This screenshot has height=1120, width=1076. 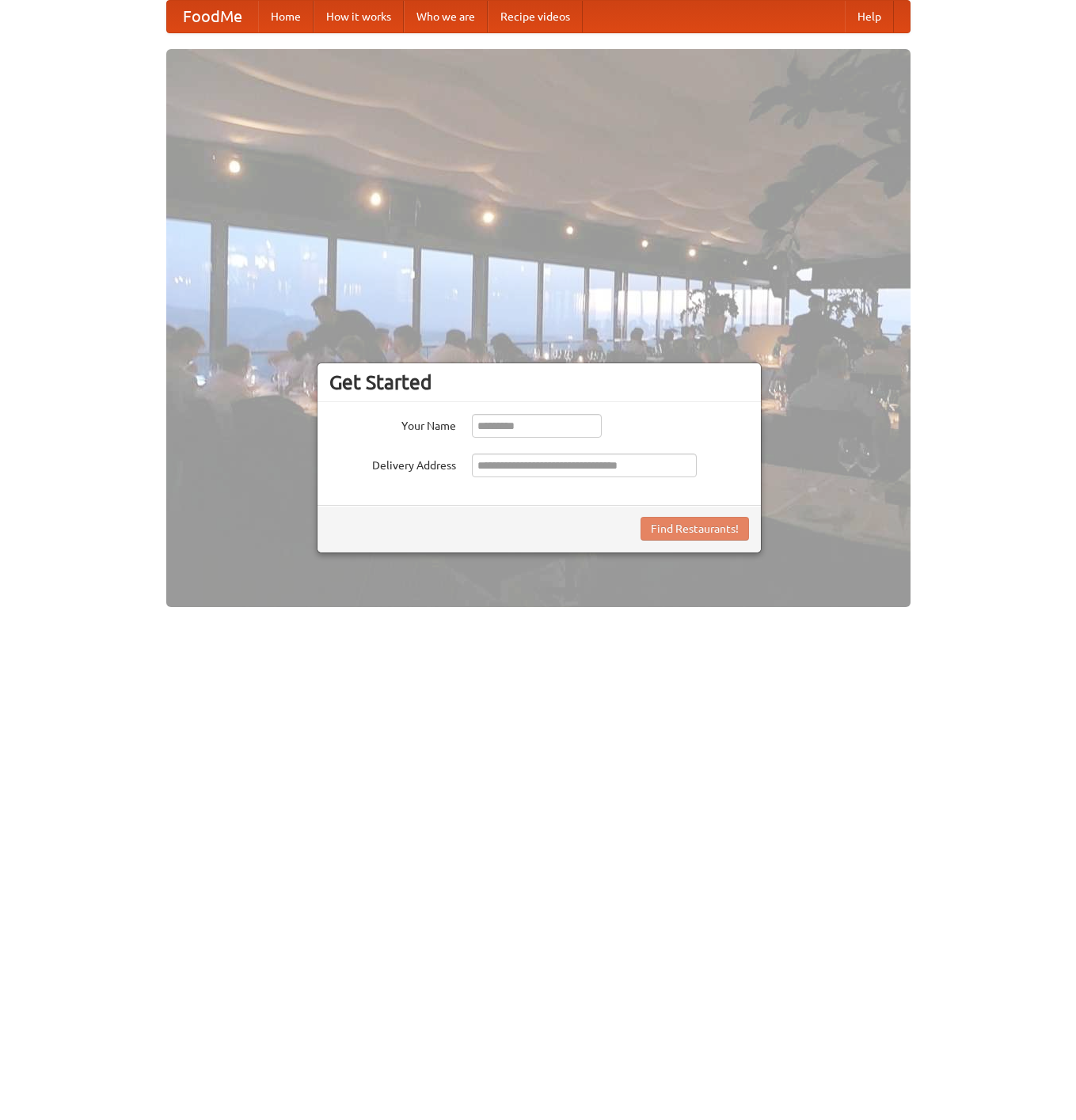 What do you see at coordinates (446, 16) in the screenshot?
I see `a: Who we are` at bounding box center [446, 16].